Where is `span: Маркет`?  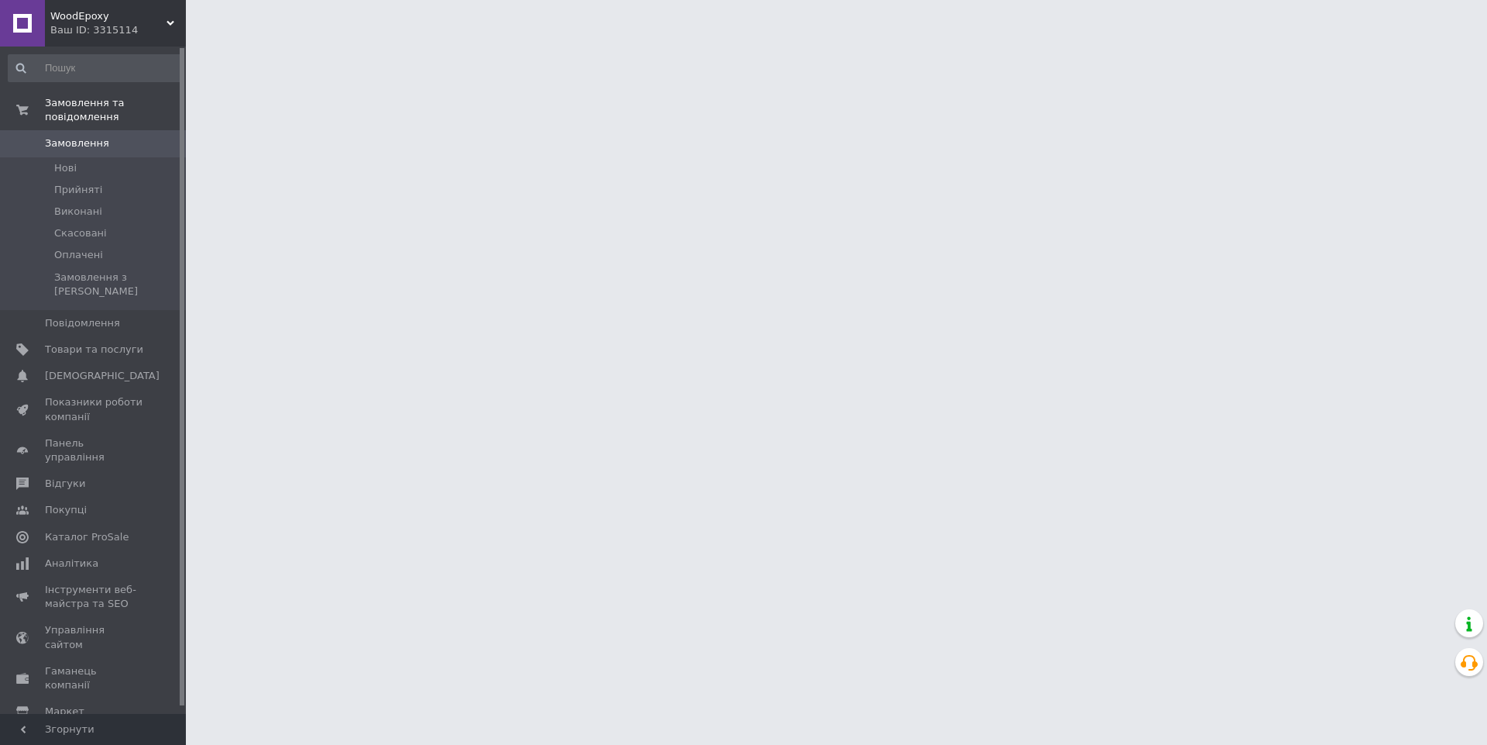
span: Маркет is located at coordinates (64, 711).